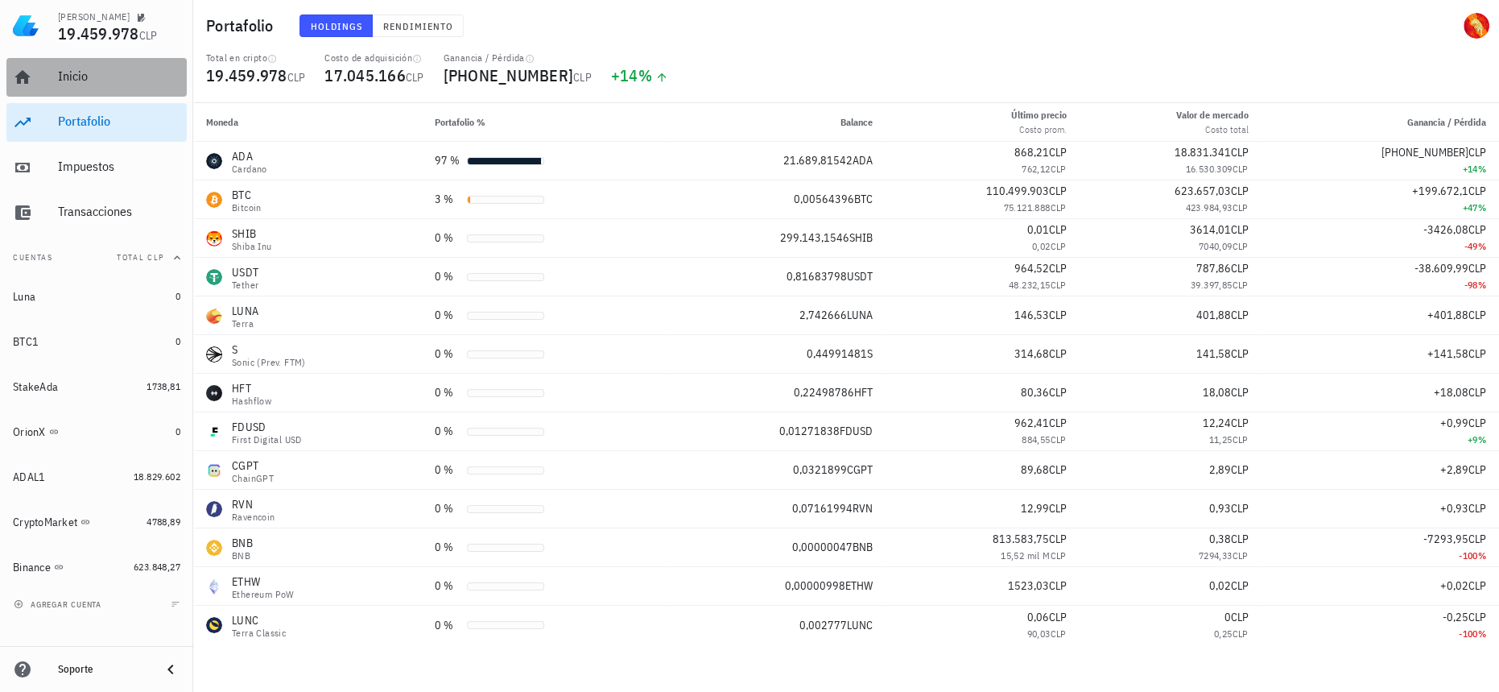  I want to click on span: 623.848,27, so click(157, 566).